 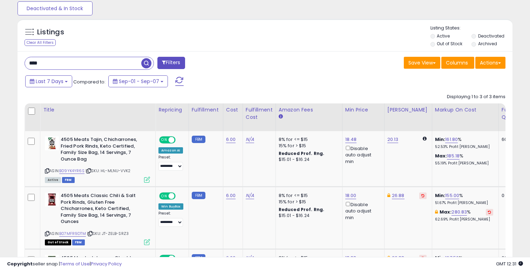 I want to click on div: Amazon AI, so click(x=171, y=150).